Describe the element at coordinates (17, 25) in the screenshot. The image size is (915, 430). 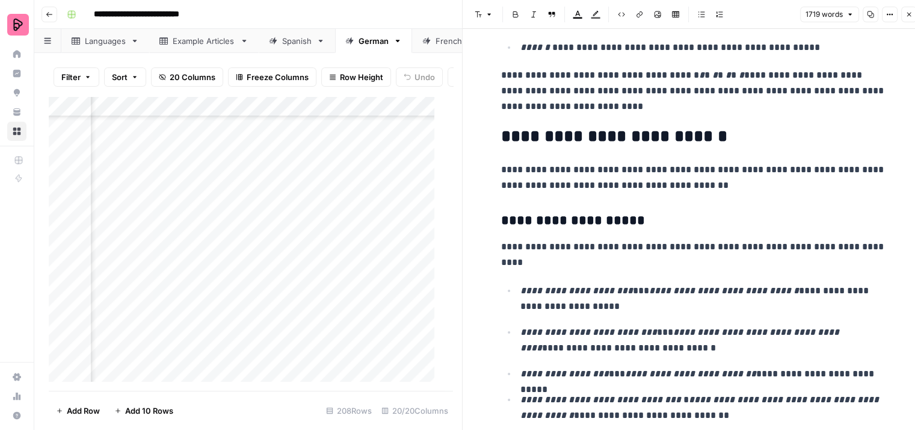
I see `button: Workspace: Preply` at that location.